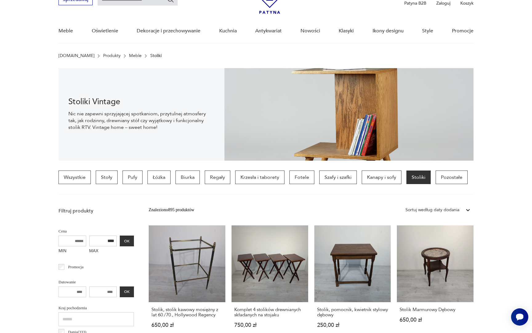 The image size is (532, 333). What do you see at coordinates (268, 31) in the screenshot?
I see `a: Antykwariat` at bounding box center [268, 31].